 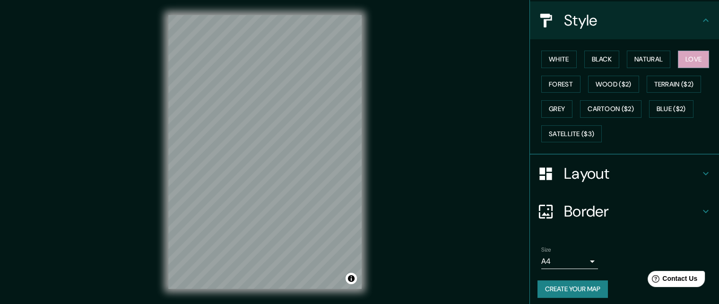 I want to click on button: Love, so click(x=693, y=59).